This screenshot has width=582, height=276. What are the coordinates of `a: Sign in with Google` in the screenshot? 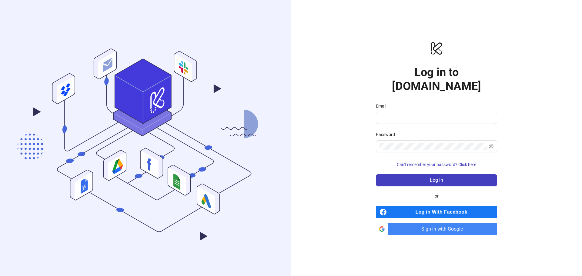 It's located at (437, 229).